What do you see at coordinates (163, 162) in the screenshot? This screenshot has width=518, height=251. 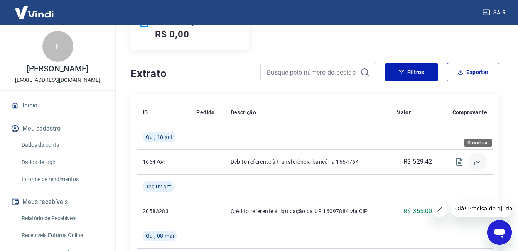 I see `p: 1664764` at bounding box center [163, 162].